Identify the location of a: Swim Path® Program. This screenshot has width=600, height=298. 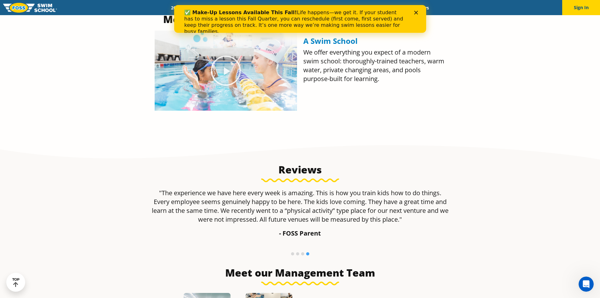
(259, 8).